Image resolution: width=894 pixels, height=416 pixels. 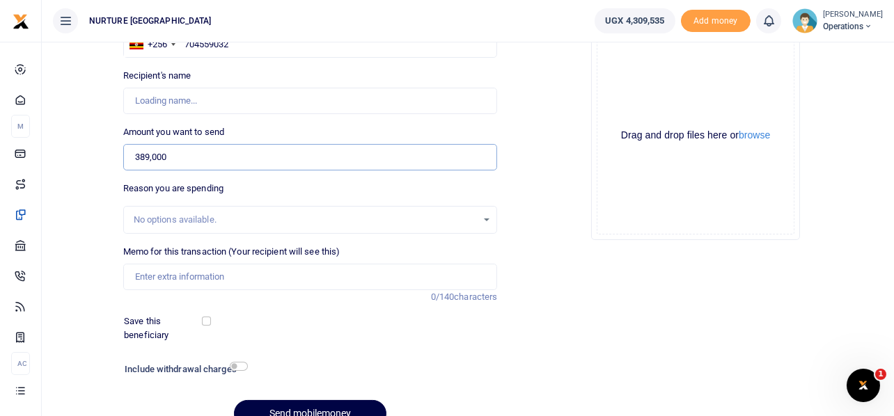 I want to click on span: 1, so click(x=881, y=375).